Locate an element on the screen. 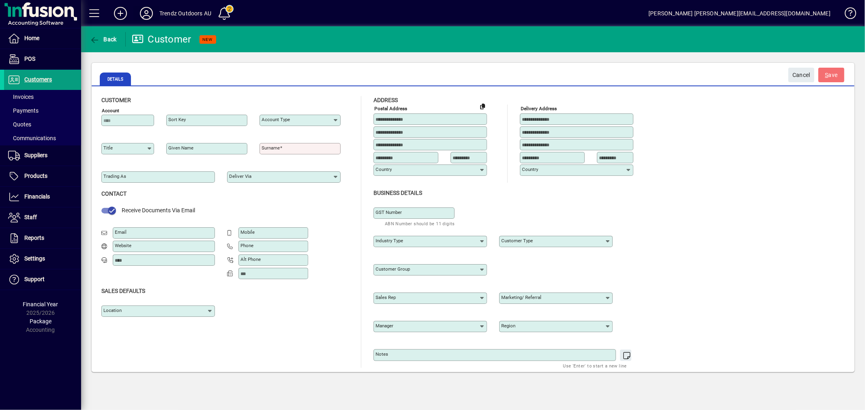  mat-hint: ABN Number should be 11 digits is located at coordinates (420, 223).